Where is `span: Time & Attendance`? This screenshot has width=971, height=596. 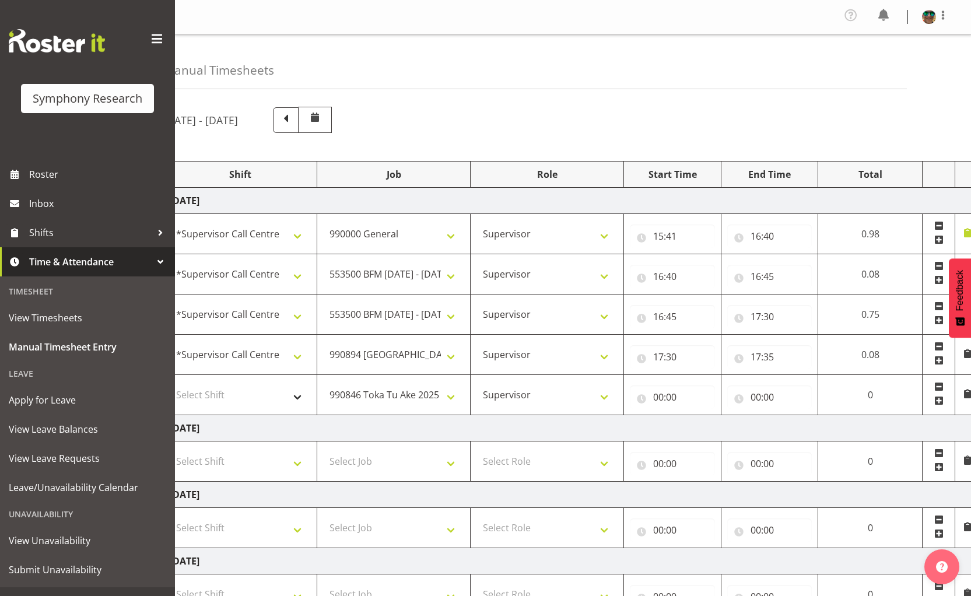 span: Time & Attendance is located at coordinates (90, 262).